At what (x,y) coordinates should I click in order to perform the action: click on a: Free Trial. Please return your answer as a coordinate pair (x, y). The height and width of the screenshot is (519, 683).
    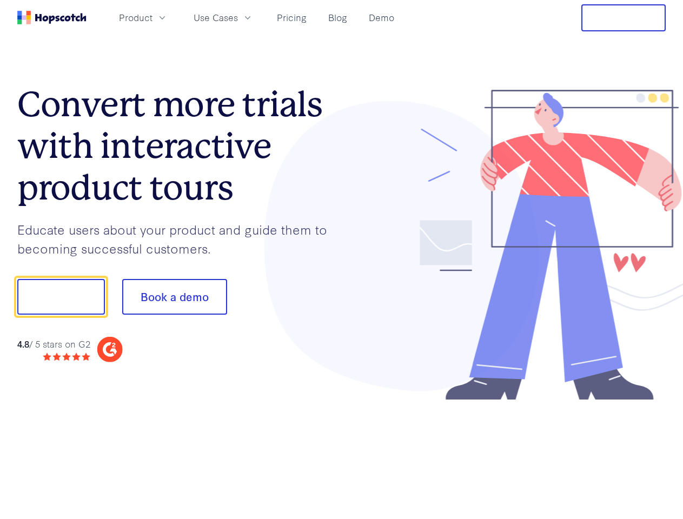
    Looking at the image, I should click on (624, 18).